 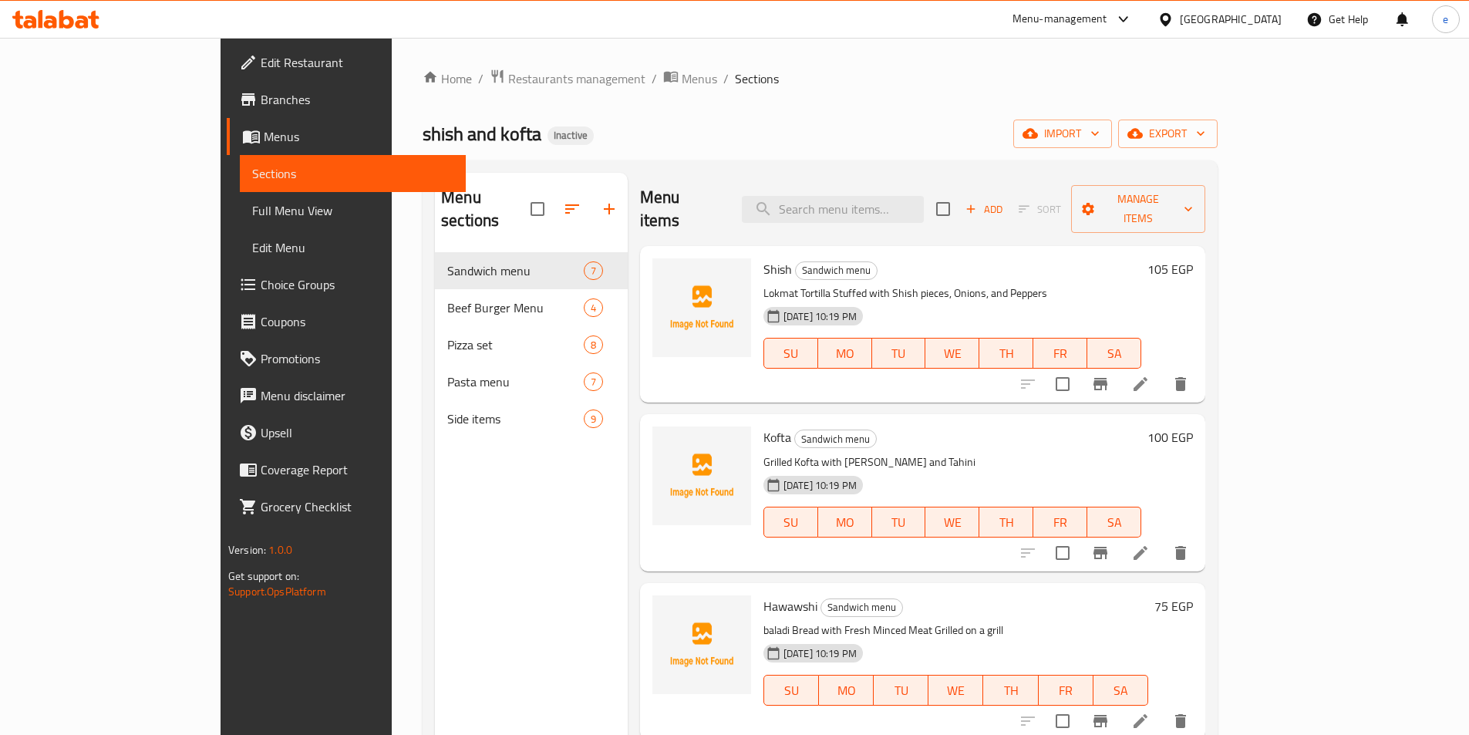 What do you see at coordinates (531, 345) in the screenshot?
I see `nav: Menu sections` at bounding box center [531, 345].